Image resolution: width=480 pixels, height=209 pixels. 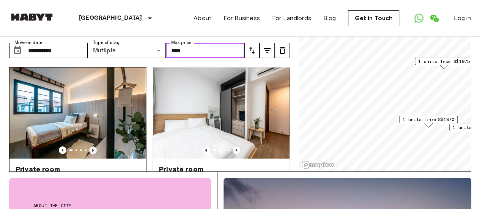 What do you see at coordinates (419, 18) in the screenshot?
I see `a: Open WhatsApp` at bounding box center [419, 18].